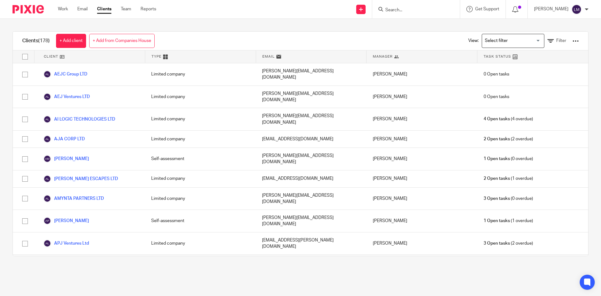 The image size is (601, 296). What do you see at coordinates (66, 243) in the screenshot?
I see `a: APJ Ventures Ltd` at bounding box center [66, 243].